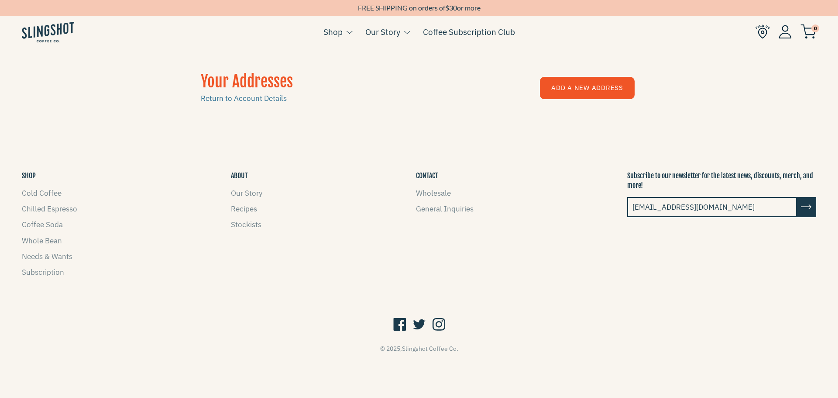 This screenshot has height=398, width=838. What do you see at coordinates (239, 176) in the screenshot?
I see `button: ABOUT` at bounding box center [239, 176].